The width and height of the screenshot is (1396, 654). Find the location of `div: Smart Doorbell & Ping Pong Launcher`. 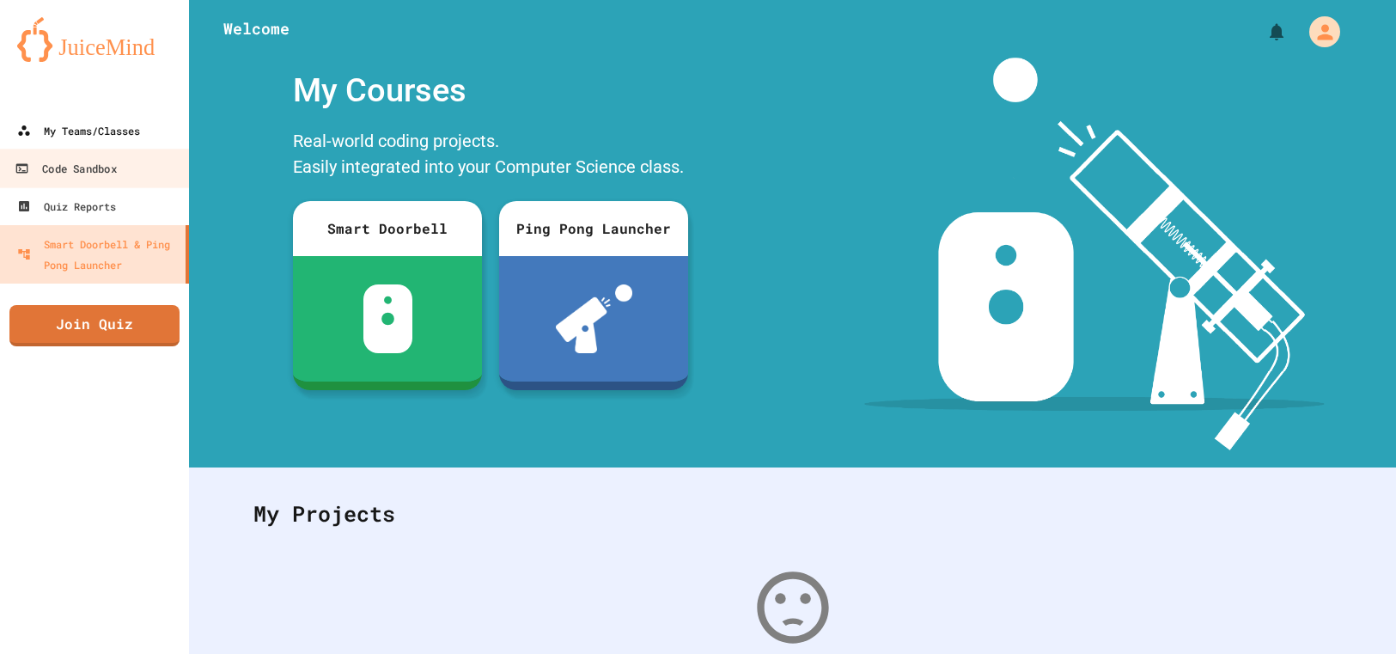

div: Smart Doorbell & Ping Pong Launcher is located at coordinates (98, 254).